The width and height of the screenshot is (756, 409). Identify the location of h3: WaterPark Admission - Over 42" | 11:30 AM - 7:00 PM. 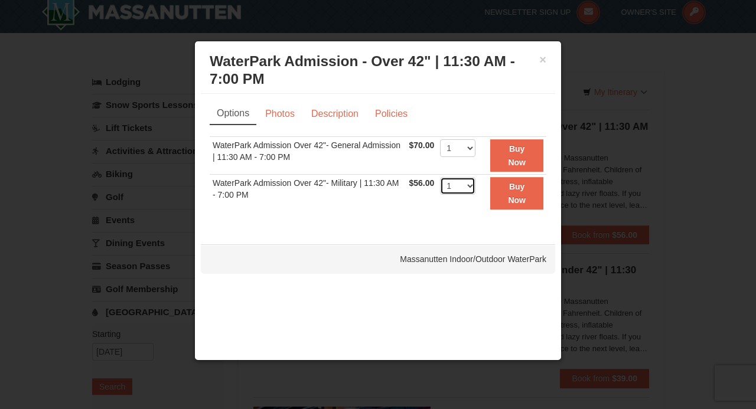
(378, 70).